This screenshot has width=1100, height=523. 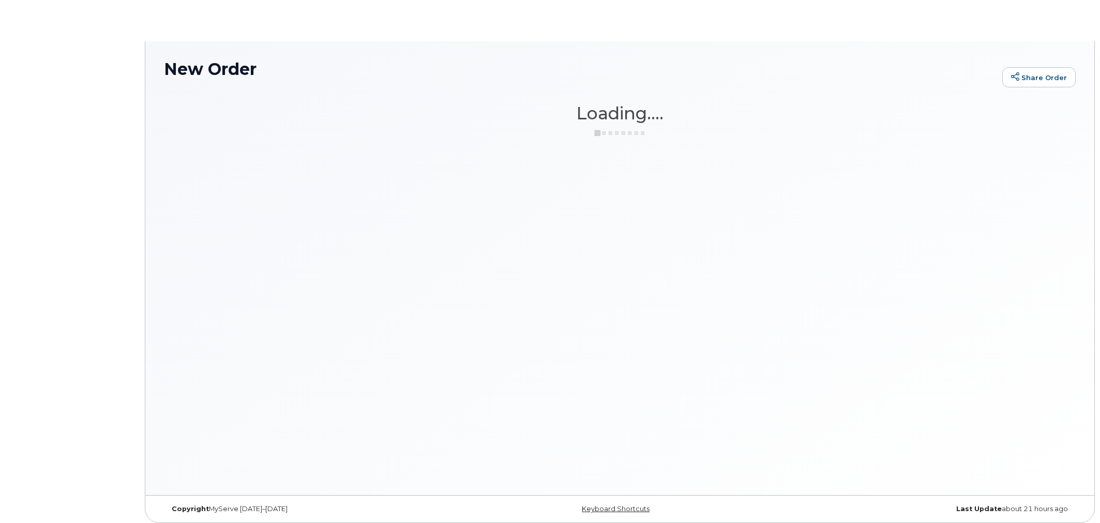 What do you see at coordinates (615, 509) in the screenshot?
I see `a: Keyboard Shortcuts` at bounding box center [615, 509].